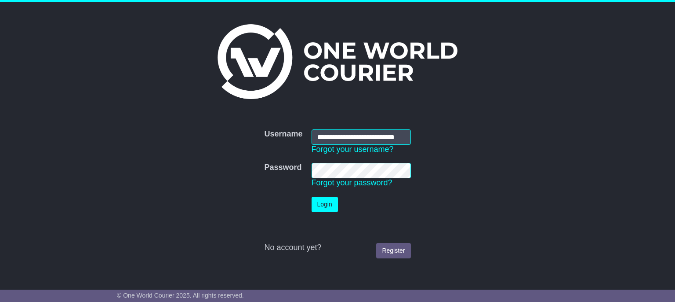 The image size is (675, 302). Describe the element at coordinates (353, 149) in the screenshot. I see `a: Forgot your username?` at that location.